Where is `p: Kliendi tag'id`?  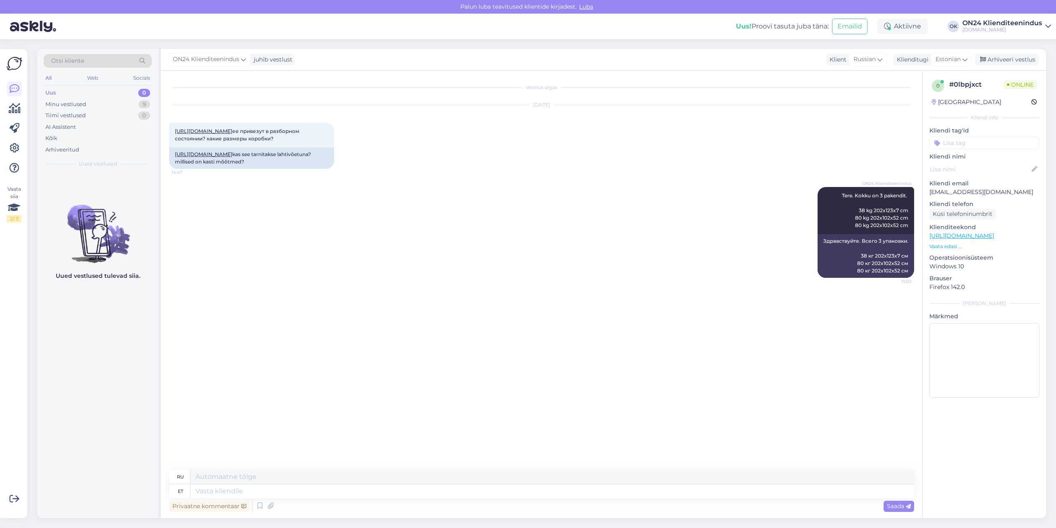 p: Kliendi tag'id is located at coordinates (984, 130).